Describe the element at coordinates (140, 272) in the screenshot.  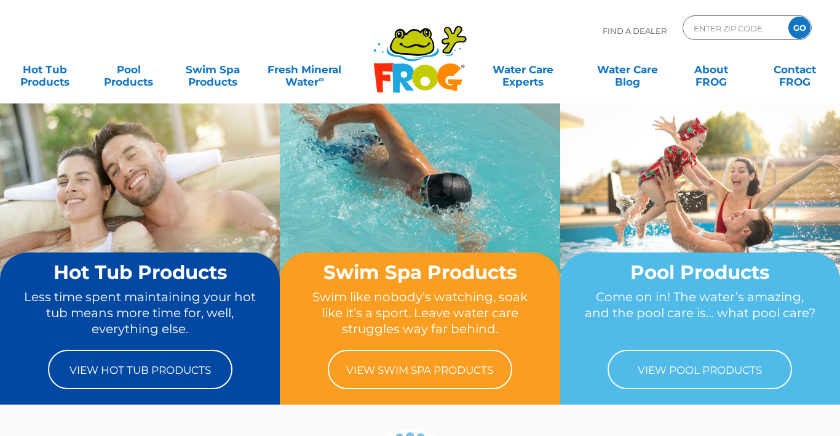
I see `h2: Hot Tub Products` at that location.